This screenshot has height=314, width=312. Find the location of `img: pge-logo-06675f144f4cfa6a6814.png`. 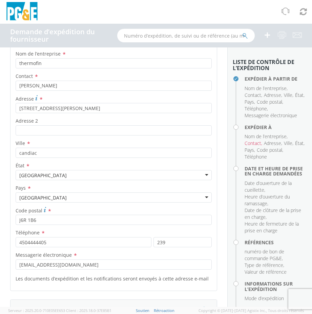

img: pge-logo-06675f144f4cfa6a6814.png is located at coordinates (22, 12).